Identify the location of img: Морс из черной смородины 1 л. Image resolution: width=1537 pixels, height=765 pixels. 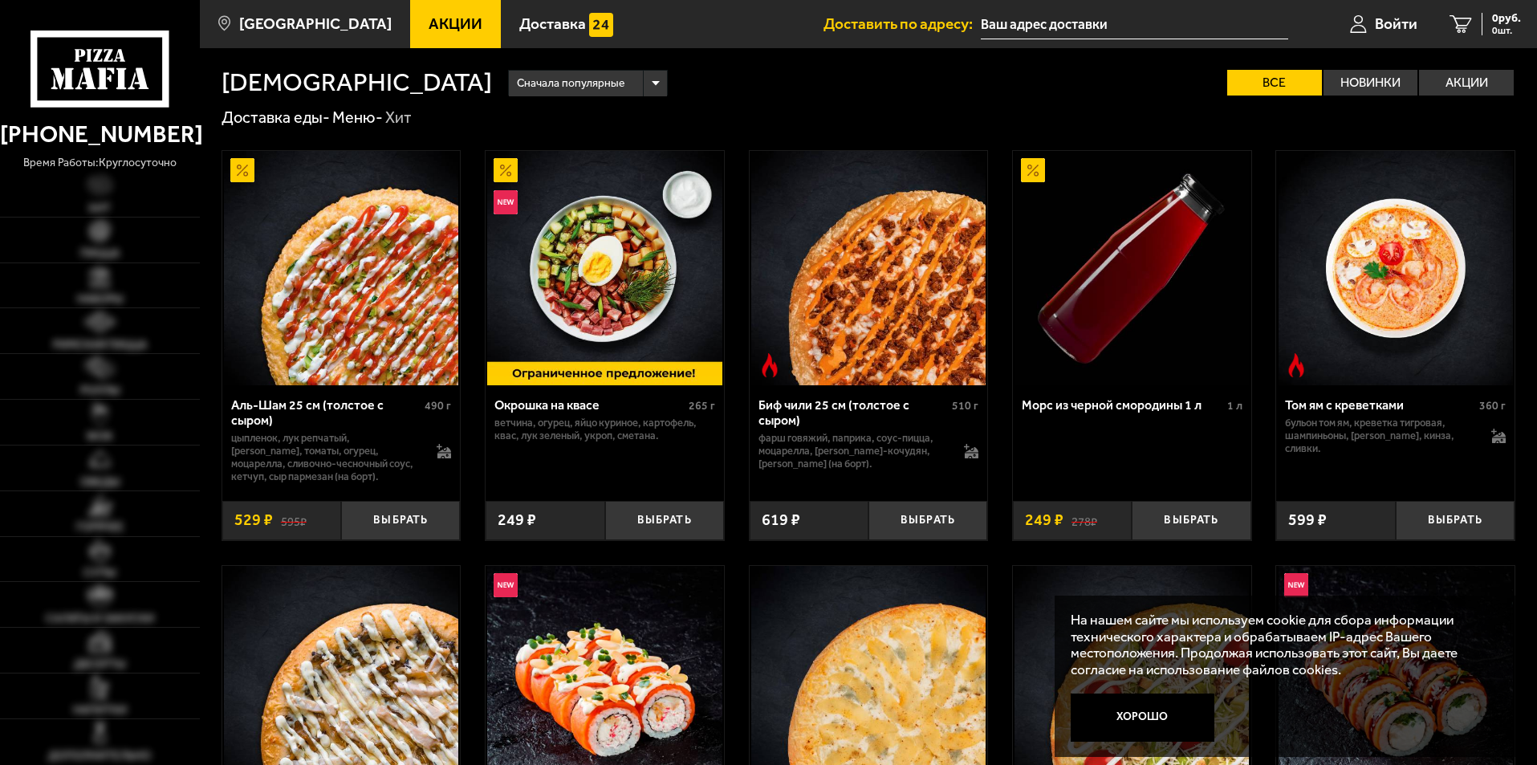
(1132, 268).